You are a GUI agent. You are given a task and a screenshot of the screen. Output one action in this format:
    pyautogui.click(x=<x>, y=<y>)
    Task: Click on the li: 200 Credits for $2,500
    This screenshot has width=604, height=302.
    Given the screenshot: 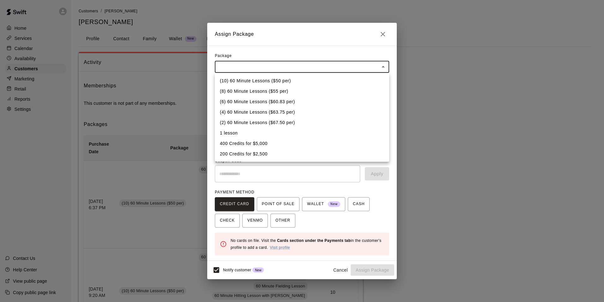 What is the action you would take?
    pyautogui.click(x=302, y=154)
    